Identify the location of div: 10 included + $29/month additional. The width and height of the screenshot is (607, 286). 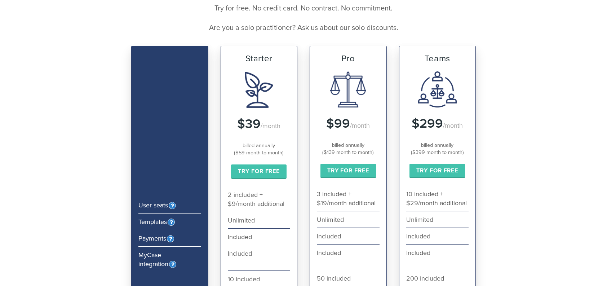
(437, 198).